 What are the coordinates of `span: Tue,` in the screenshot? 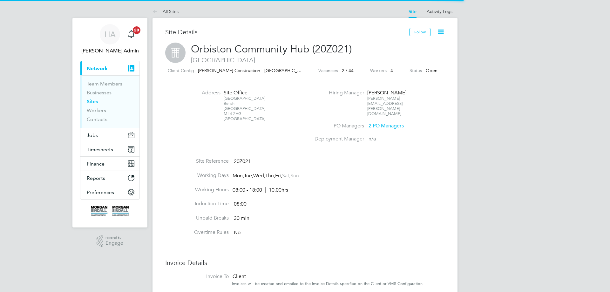 It's located at (248, 176).